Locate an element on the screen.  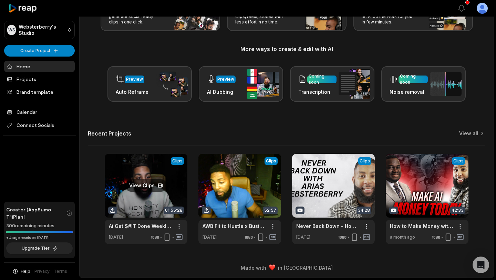
p: From long videos generate social ready clips in one click. is located at coordinates (135, 17).